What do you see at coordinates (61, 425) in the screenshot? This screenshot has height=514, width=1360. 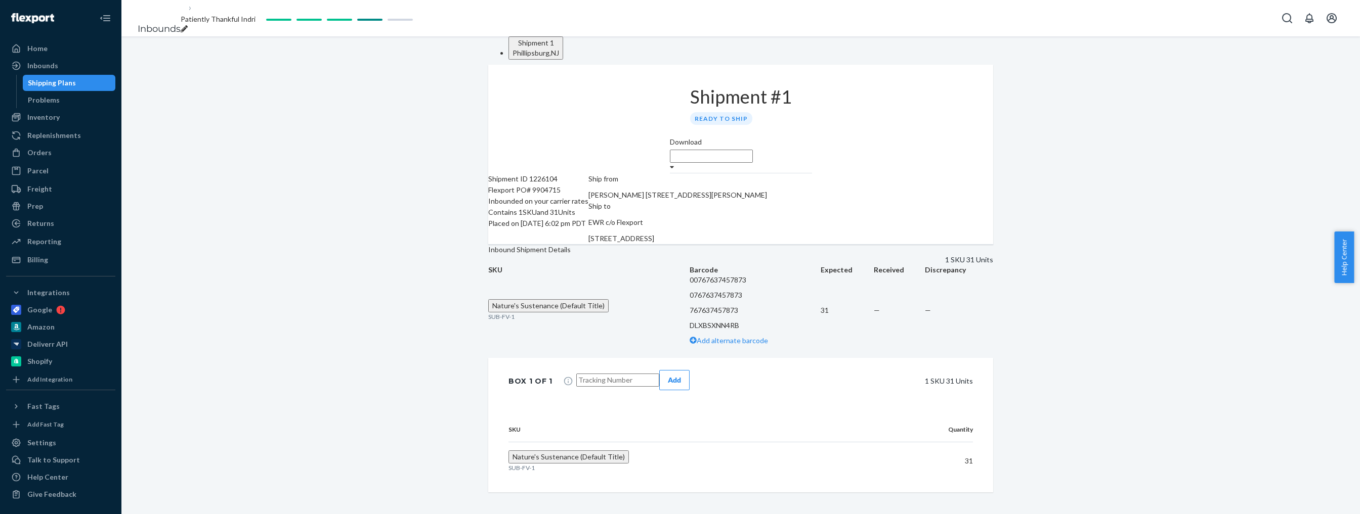 I see `a: Add Fast Tag` at bounding box center [61, 425].